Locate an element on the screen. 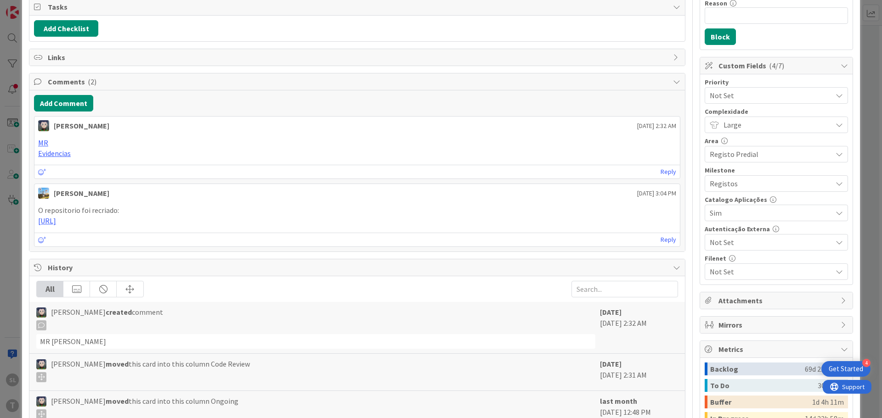 The width and height of the screenshot is (882, 418). img: DG is located at coordinates (44, 193).